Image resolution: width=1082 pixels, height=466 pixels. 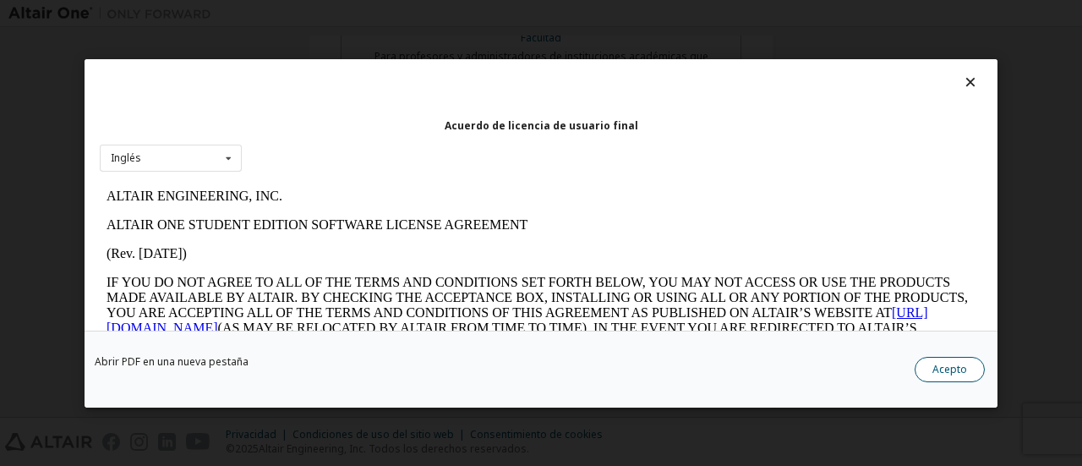 I want to click on font: Acepto, so click(x=949, y=368).